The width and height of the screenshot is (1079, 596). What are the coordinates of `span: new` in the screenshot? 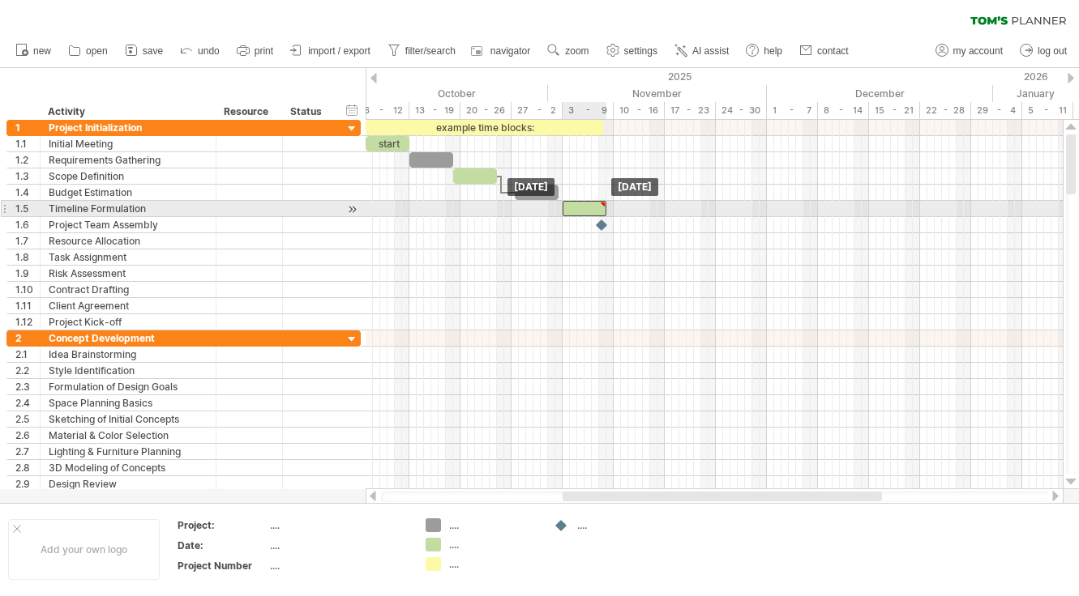 It's located at (42, 51).